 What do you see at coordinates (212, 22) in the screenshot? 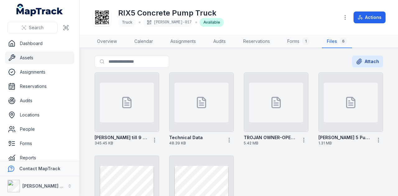
I see `div: Available` at bounding box center [212, 22].